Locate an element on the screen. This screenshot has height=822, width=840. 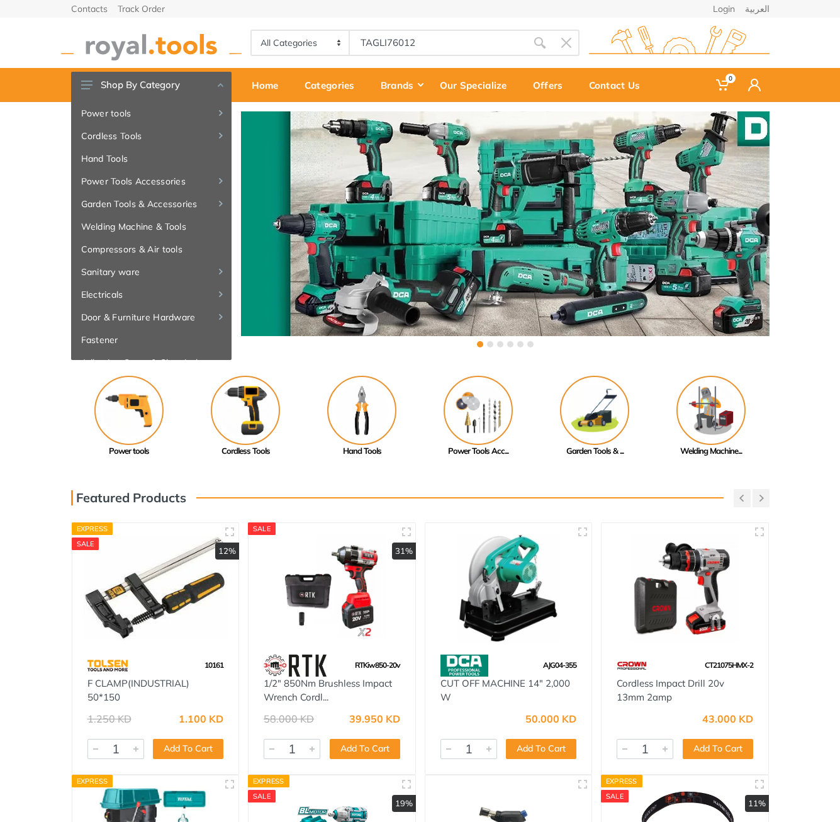
div: 1.100 KD is located at coordinates (201, 719).